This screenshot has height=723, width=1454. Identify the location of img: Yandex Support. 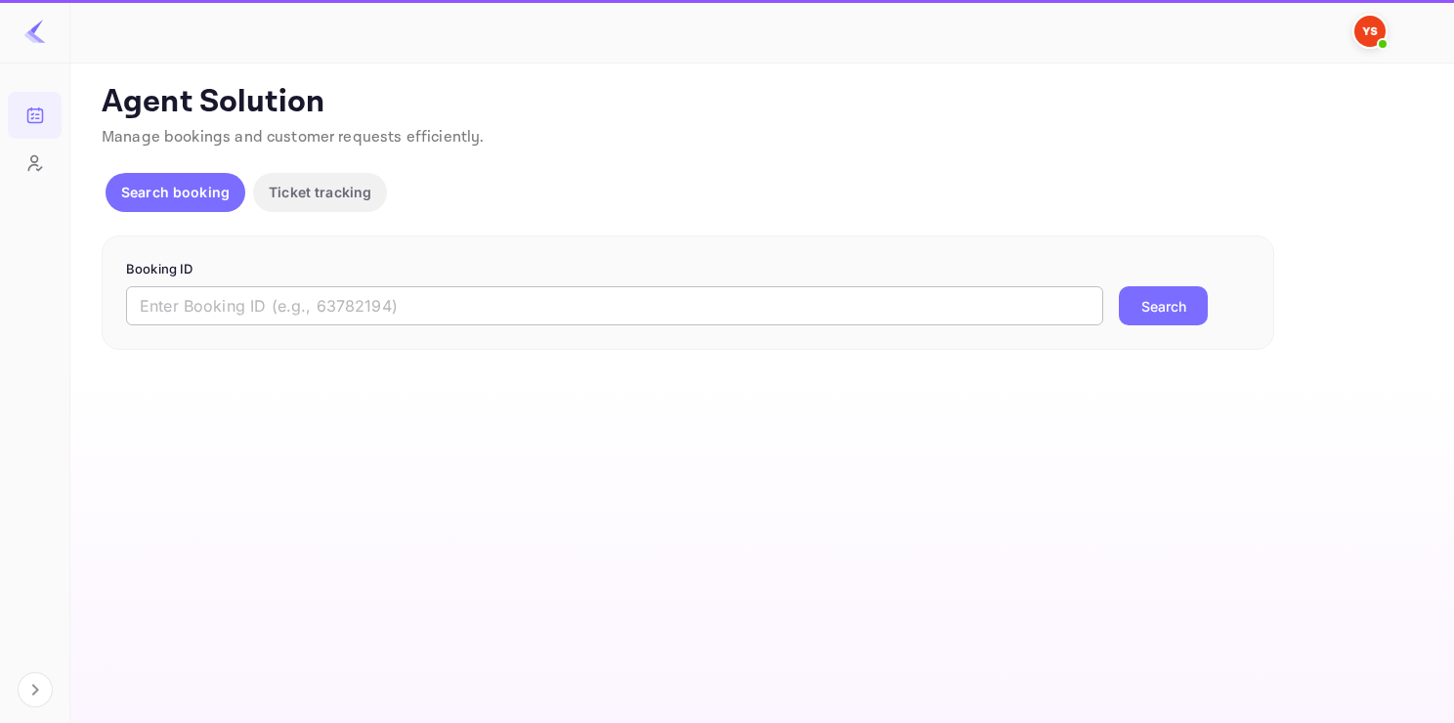
(1370, 31).